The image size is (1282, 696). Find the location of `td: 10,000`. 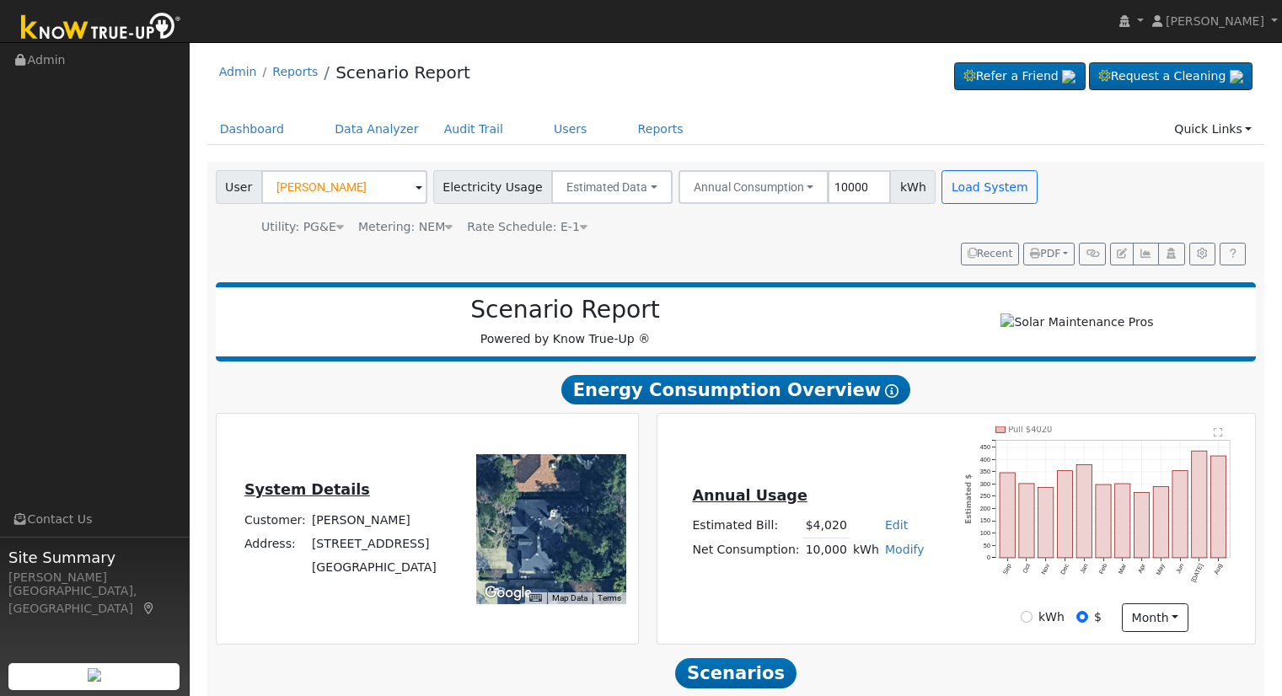

td: 10,000 is located at coordinates (826, 549).